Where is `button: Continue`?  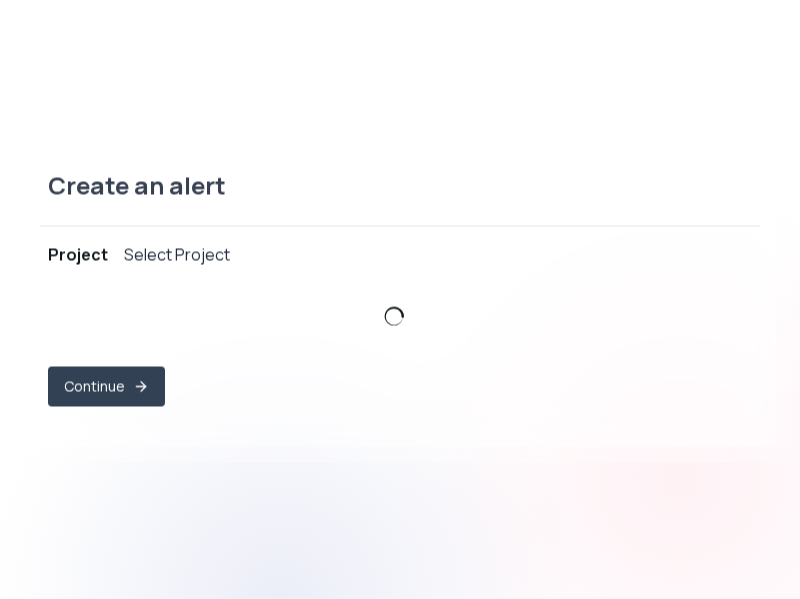 button: Continue is located at coordinates (106, 386).